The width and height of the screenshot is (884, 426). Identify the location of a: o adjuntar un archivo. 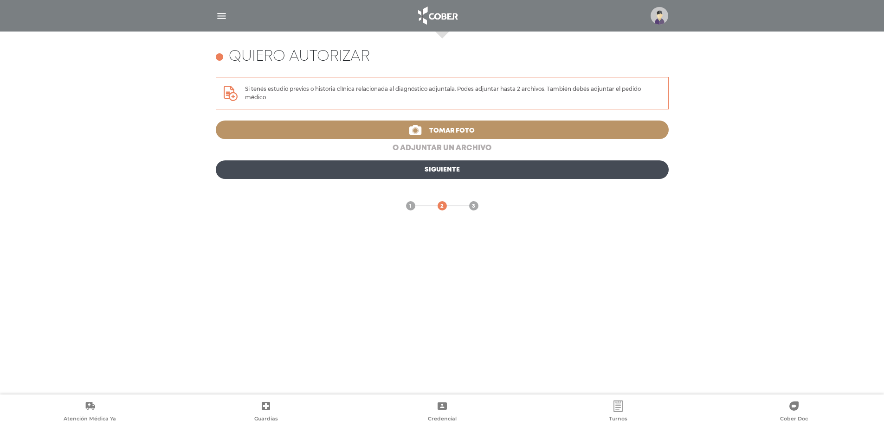
(442, 148).